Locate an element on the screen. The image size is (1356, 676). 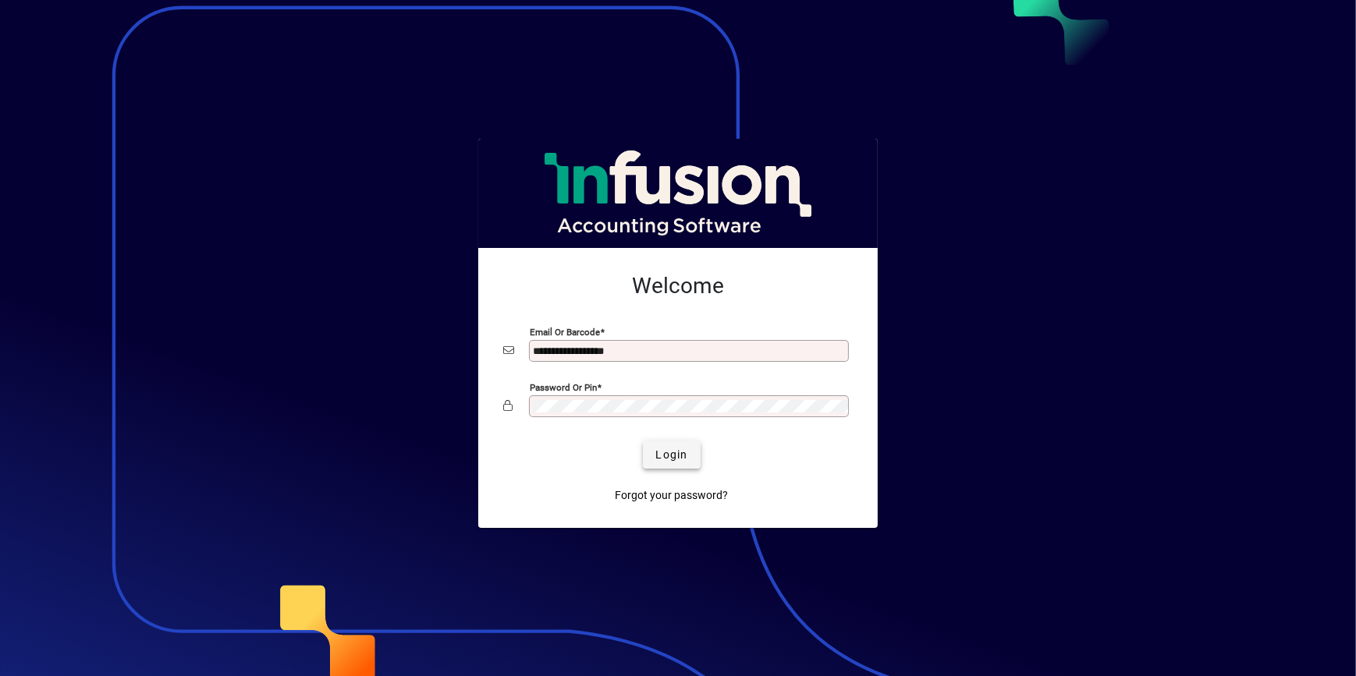
mat-label: Password or Pin is located at coordinates (563, 388).